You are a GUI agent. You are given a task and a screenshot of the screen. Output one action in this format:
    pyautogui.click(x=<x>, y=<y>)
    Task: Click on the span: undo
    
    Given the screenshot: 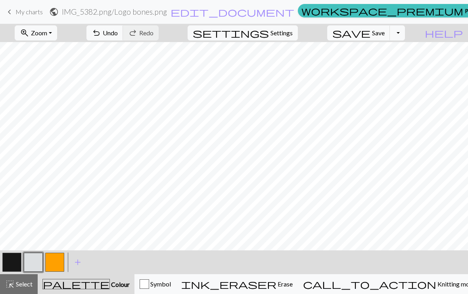 What is the action you would take?
    pyautogui.click(x=96, y=33)
    